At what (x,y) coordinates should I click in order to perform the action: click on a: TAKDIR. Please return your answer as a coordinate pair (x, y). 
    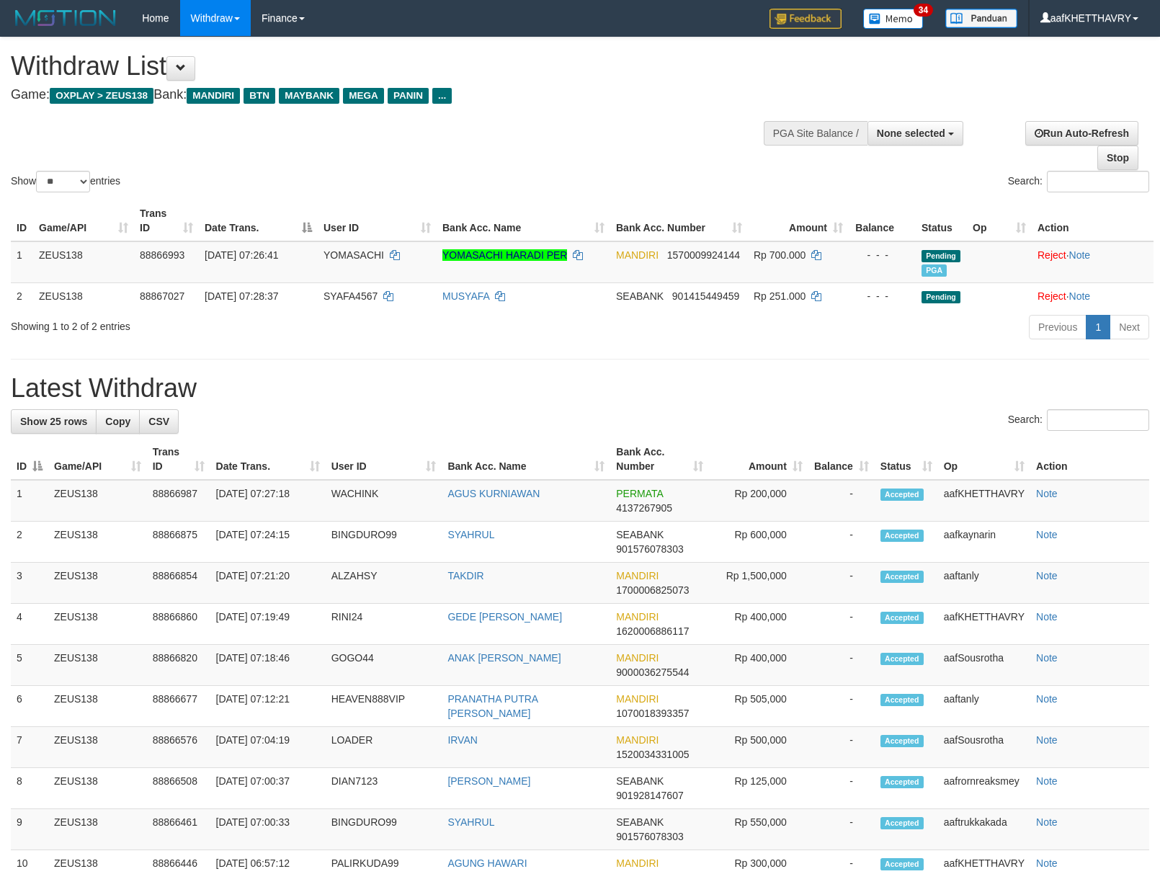
    Looking at the image, I should click on (466, 576).